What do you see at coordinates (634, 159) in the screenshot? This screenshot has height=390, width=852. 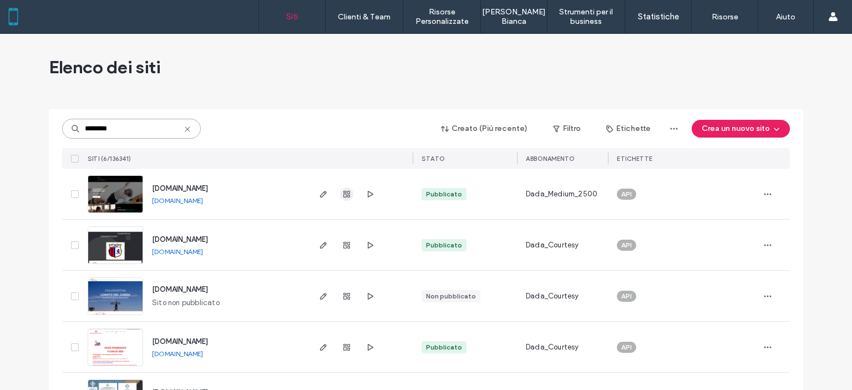 I see `span: ETICHETTE` at bounding box center [634, 159].